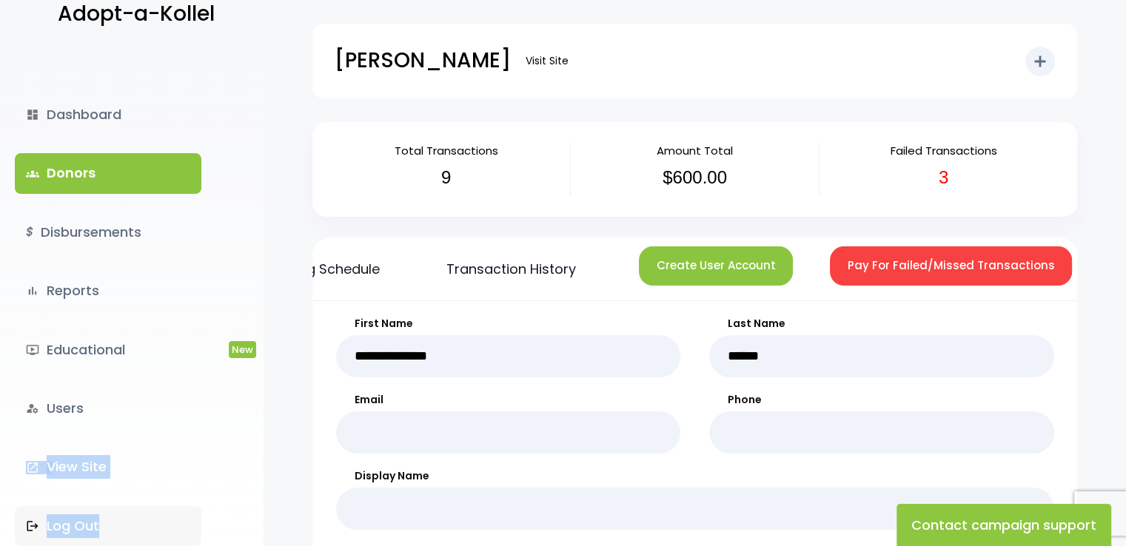 Image resolution: width=1126 pixels, height=546 pixels. What do you see at coordinates (547, 61) in the screenshot?
I see `a: Visit Site` at bounding box center [547, 61].